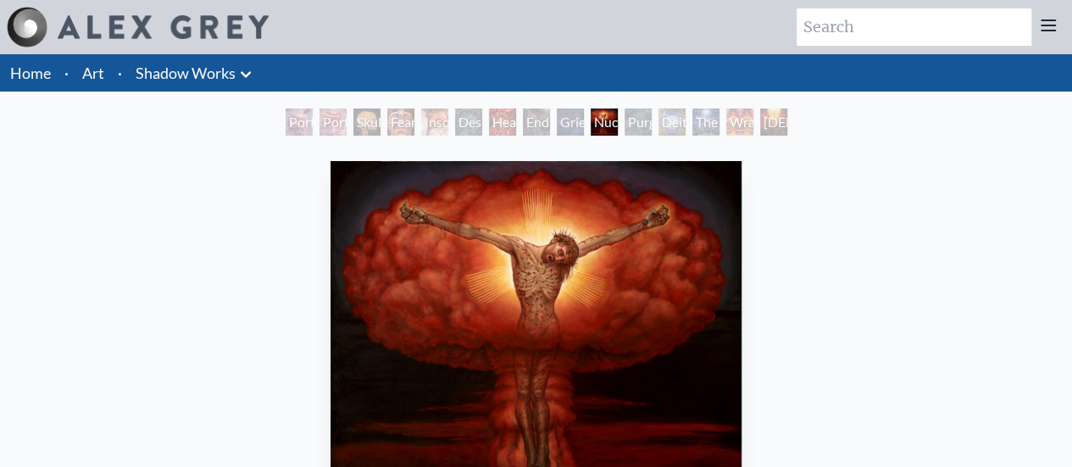 The image size is (1072, 467). I want to click on div: Insomnia, so click(435, 122).